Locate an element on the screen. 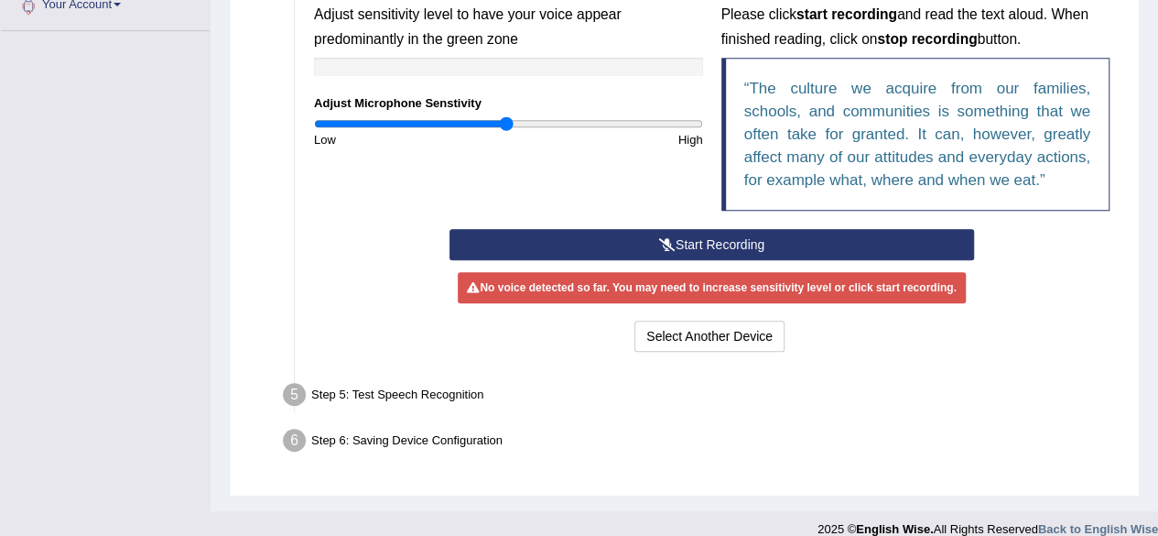 This screenshot has width=1158, height=536. button: Start Recording is located at coordinates (711, 244).